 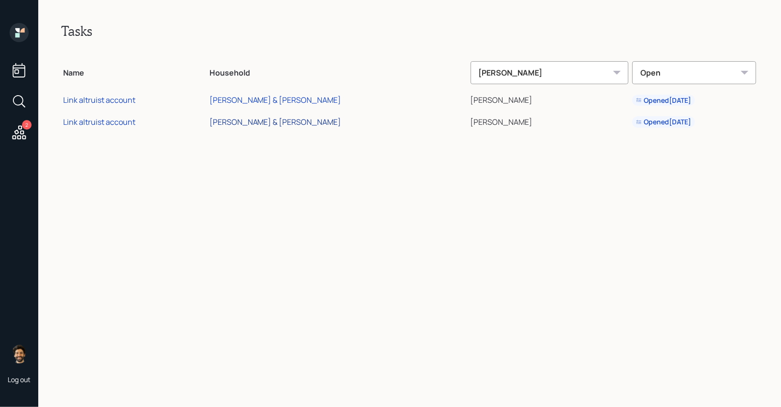 I want to click on img: eric-schwartz-headshot.png, so click(x=19, y=354).